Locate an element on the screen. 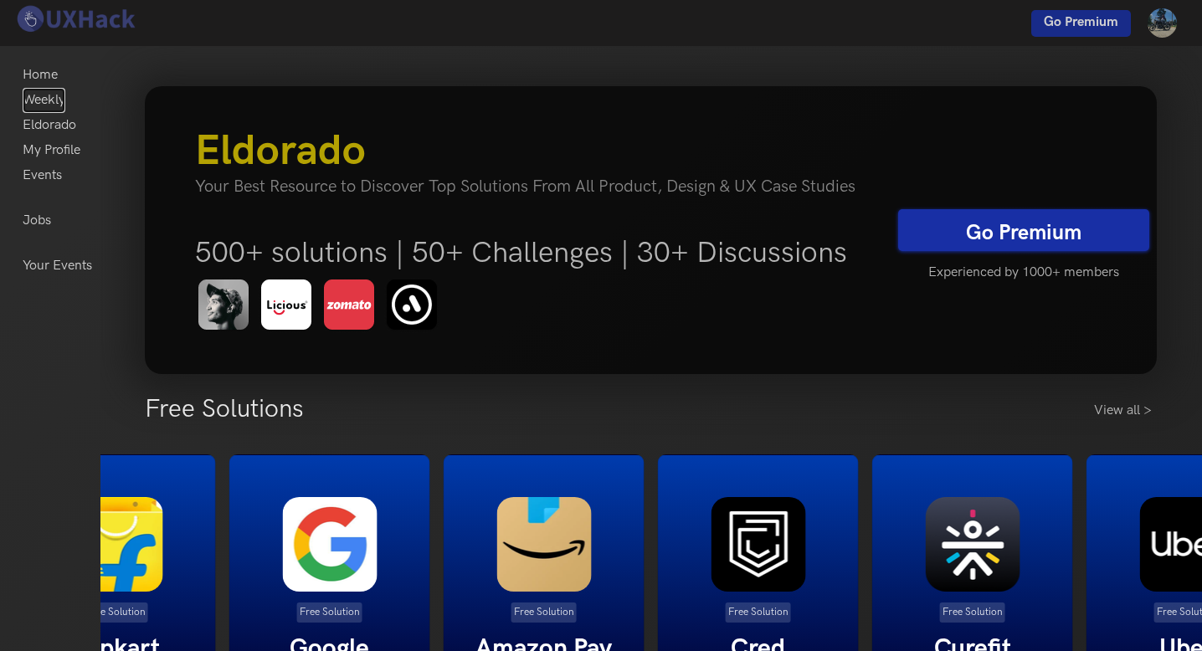 This screenshot has width=1202, height=651. a: Events is located at coordinates (42, 176).